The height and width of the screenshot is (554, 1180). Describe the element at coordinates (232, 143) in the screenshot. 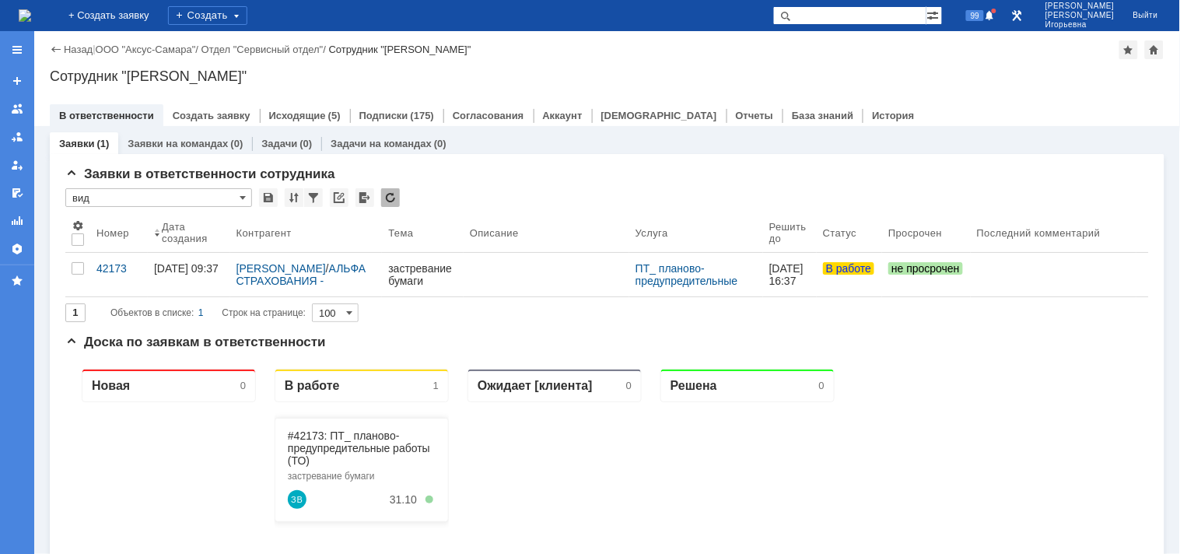

I see `a: Загороднев Владимир Александрович` at that location.